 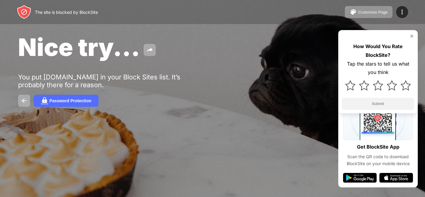 I want to click on img: menu-icon.svg, so click(x=402, y=12).